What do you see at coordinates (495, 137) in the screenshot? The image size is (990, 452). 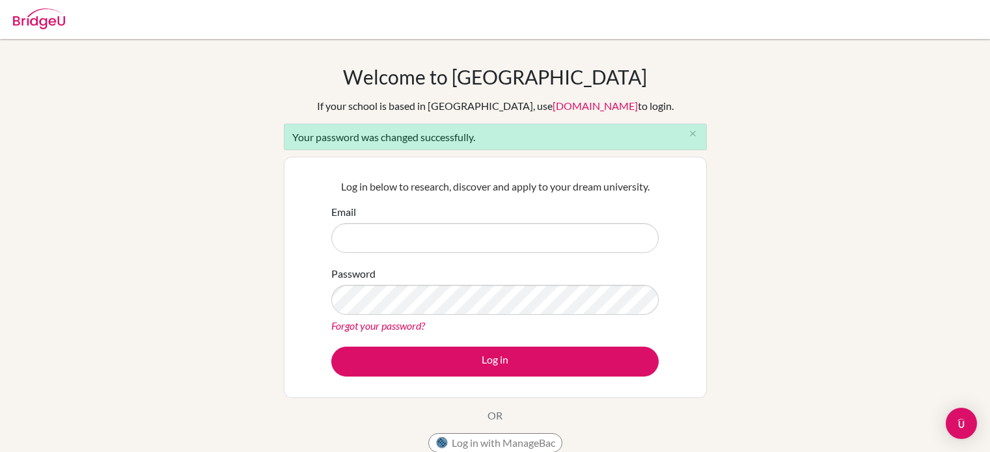 I see `div: Your password was changed successfully.` at bounding box center [495, 137].